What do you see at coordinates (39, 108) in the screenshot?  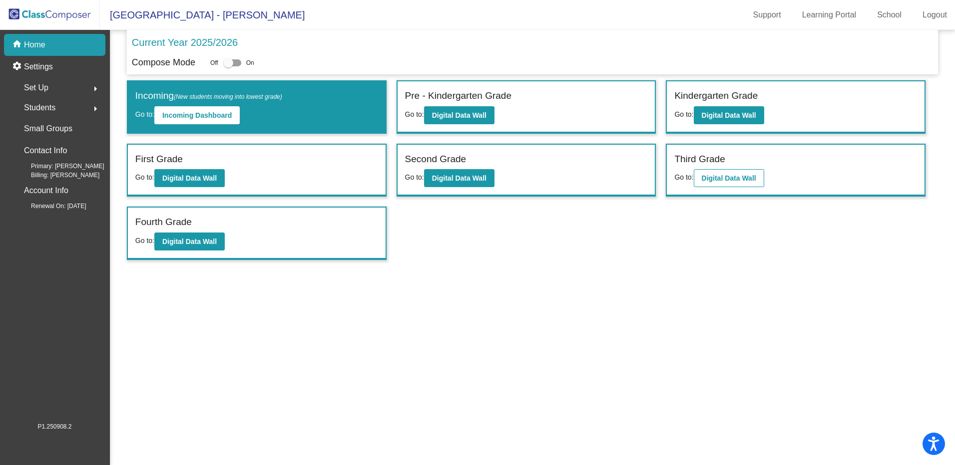 I see `span: Students` at bounding box center [39, 108].